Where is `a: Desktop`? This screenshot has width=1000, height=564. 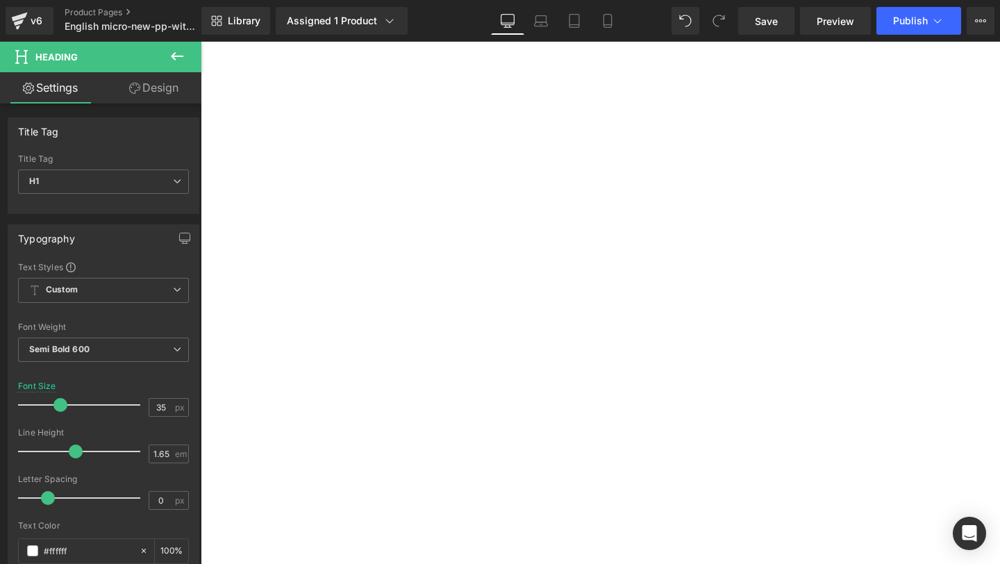
a: Desktop is located at coordinates (508, 21).